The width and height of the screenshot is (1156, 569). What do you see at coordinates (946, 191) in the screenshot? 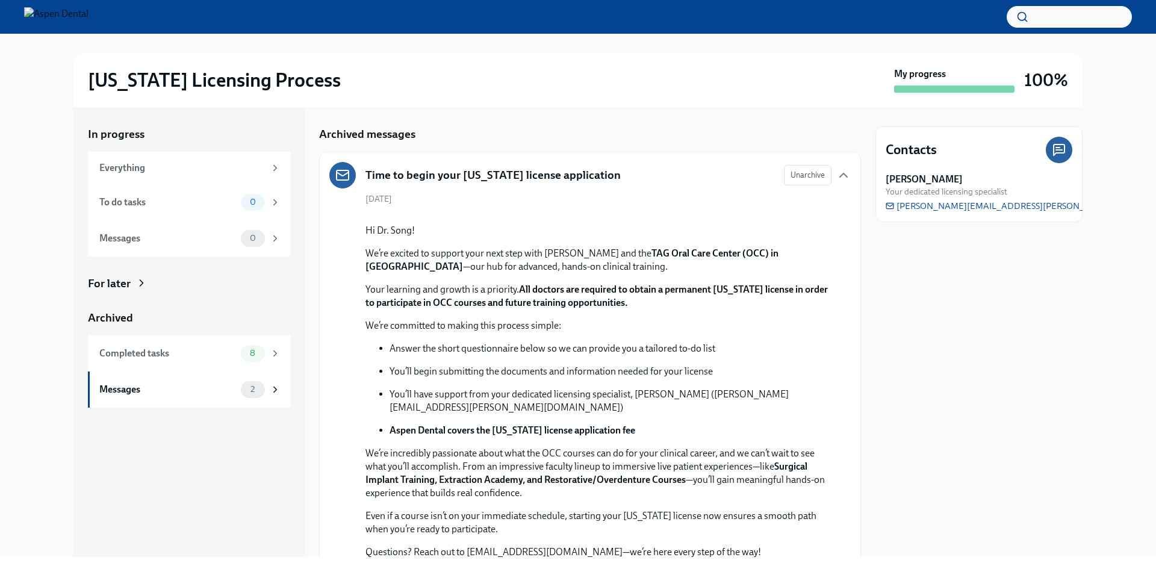
I see `span: Your dedicated licensing specialist` at bounding box center [946, 191].